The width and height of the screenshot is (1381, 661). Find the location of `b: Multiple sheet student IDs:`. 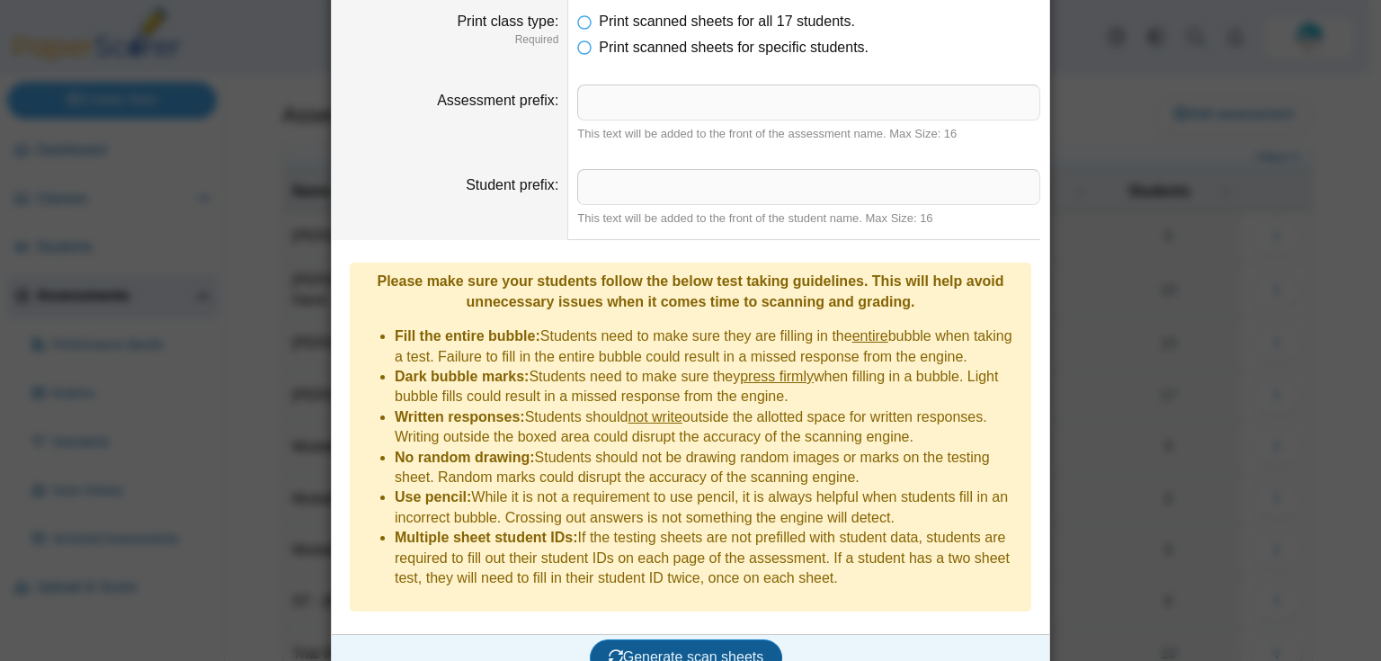

b: Multiple sheet student IDs: is located at coordinates (486, 537).